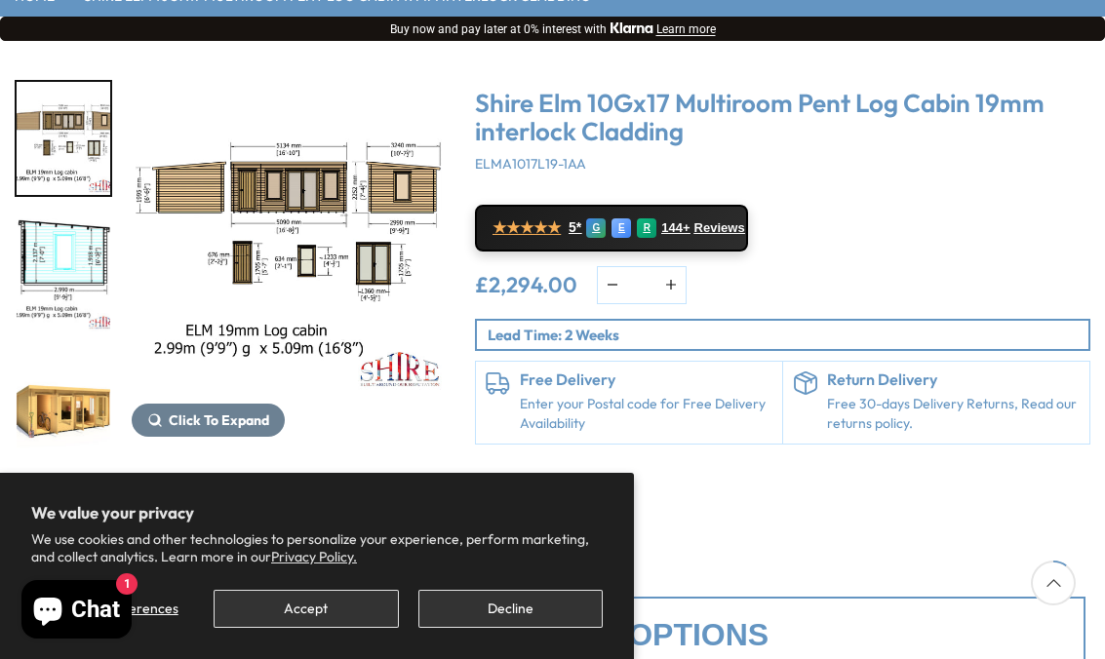  Describe the element at coordinates (621, 228) in the screenshot. I see `div: E` at that location.